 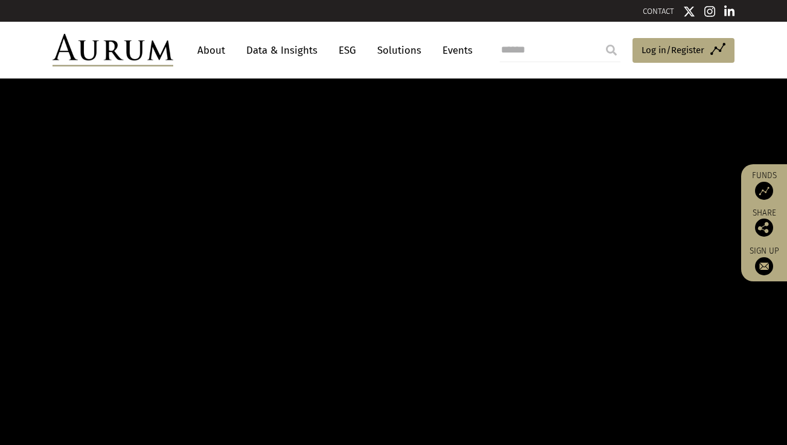 I want to click on a: Sign up, so click(x=764, y=260).